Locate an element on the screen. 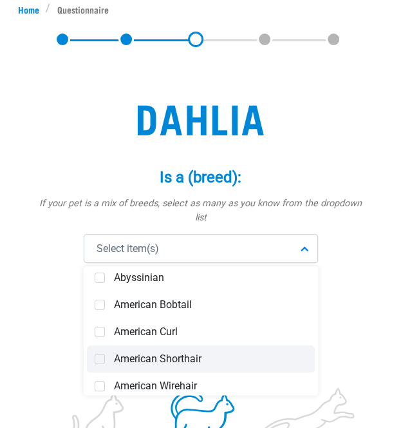  label: Is a (breed): is located at coordinates (201, 177).